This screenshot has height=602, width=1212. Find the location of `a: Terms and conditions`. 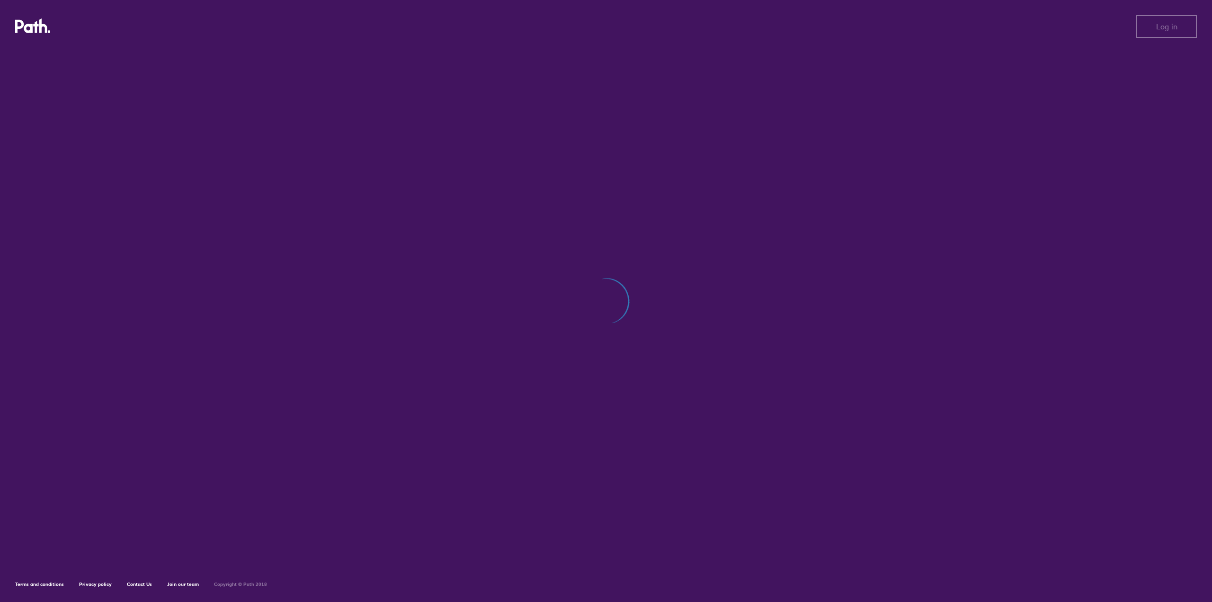

a: Terms and conditions is located at coordinates (39, 584).